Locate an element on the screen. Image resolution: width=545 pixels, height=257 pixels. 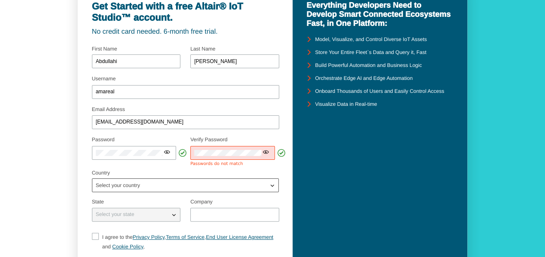
unity-typography: Store Your Entire Fleet`s Data and Query it, Fast is located at coordinates (371, 53).